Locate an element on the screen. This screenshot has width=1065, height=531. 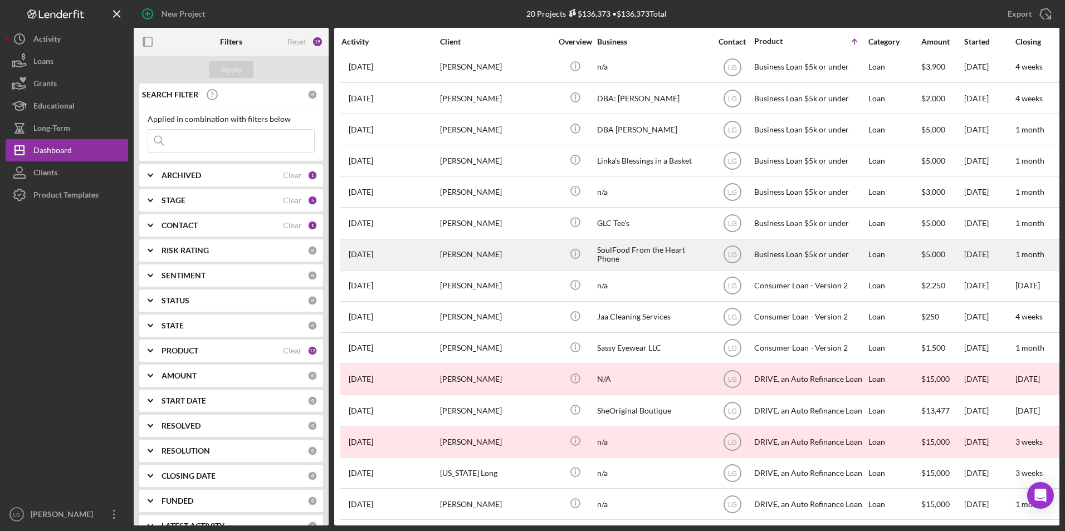
a: Product Templates is located at coordinates (67, 195).